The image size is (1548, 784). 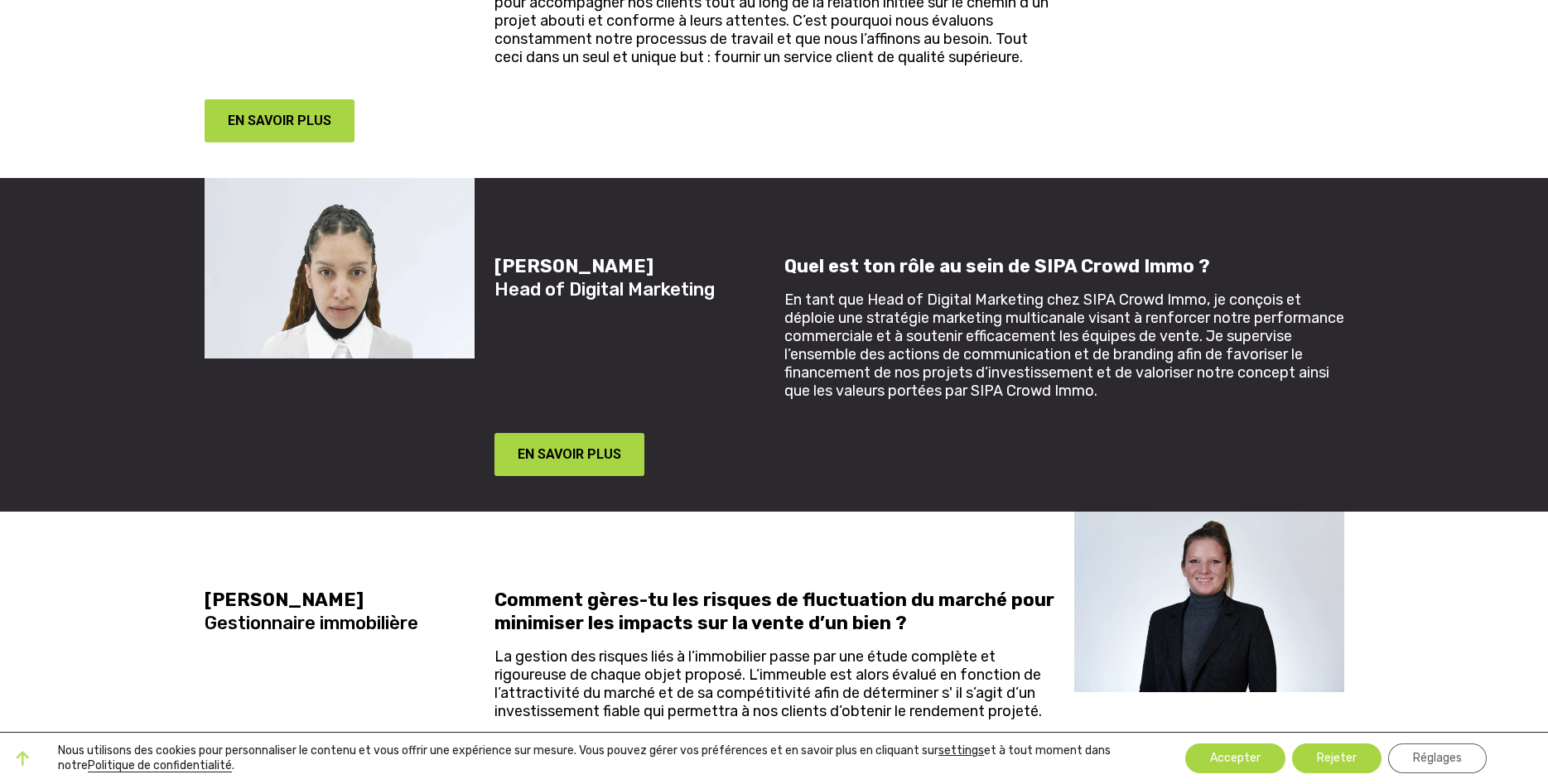 What do you see at coordinates (997, 266) in the screenshot?
I see `strong: Quel est ton rôle au sein de SIPA Crowd Immo ?` at bounding box center [997, 266].